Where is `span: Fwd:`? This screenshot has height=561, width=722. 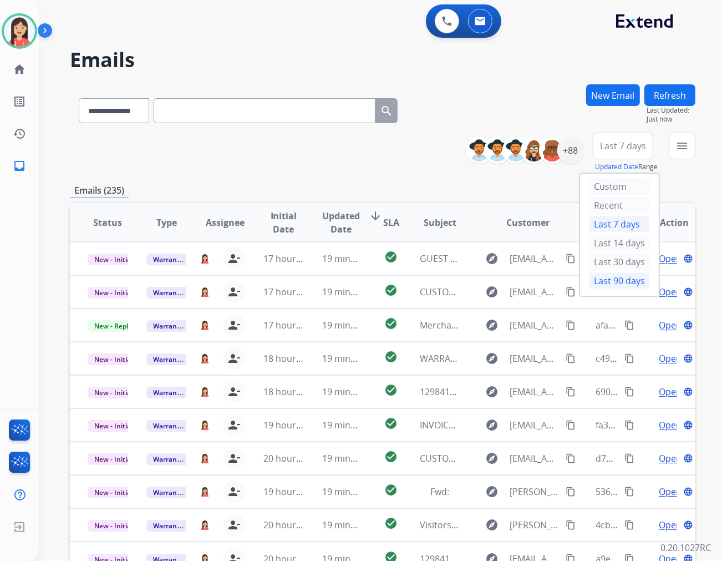
span: Fwd: is located at coordinates (440, 491).